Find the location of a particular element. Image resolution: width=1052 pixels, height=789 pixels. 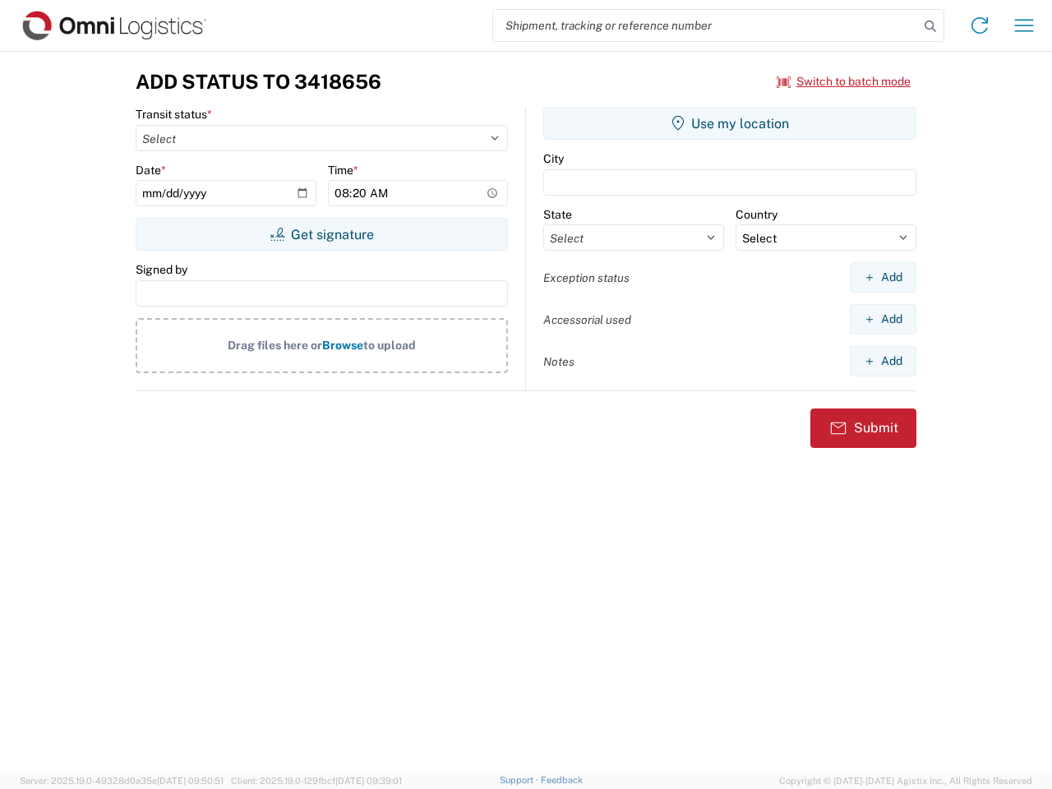

label: Time is located at coordinates (343, 170).